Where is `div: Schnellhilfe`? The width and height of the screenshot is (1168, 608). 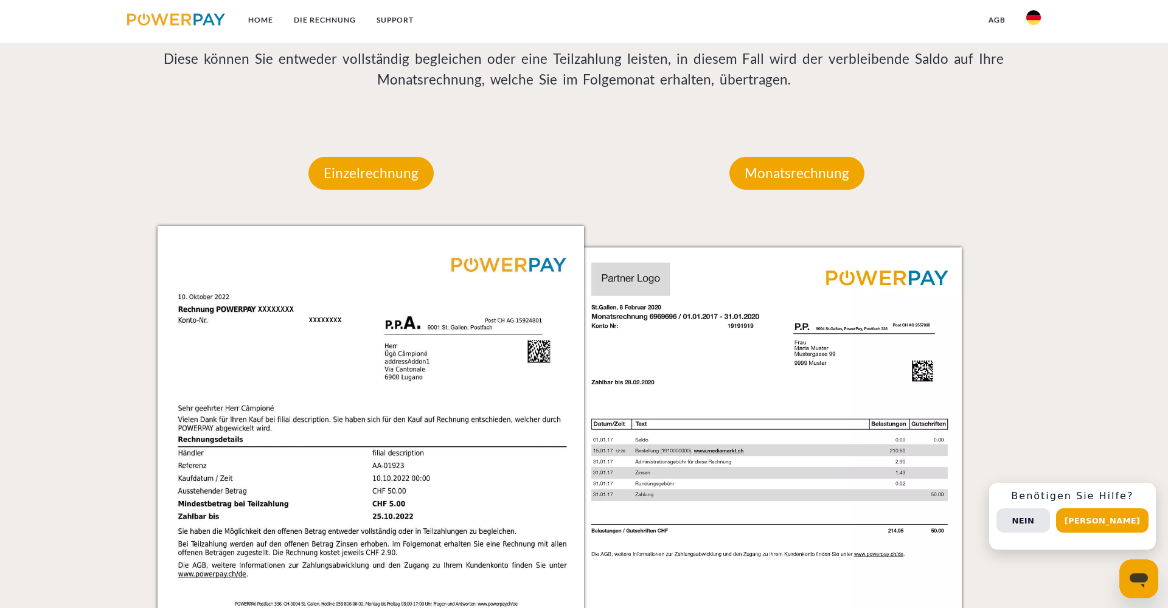
div: Schnellhilfe is located at coordinates (1072, 516).